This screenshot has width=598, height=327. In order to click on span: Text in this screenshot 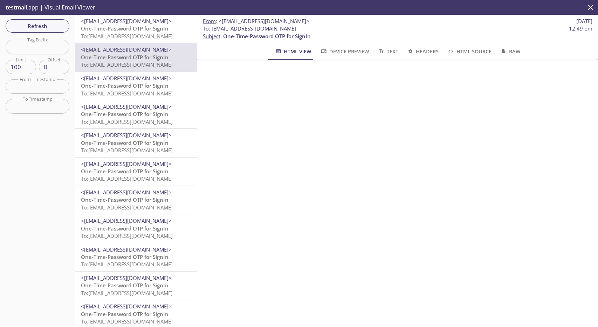, I will do `click(388, 51)`.